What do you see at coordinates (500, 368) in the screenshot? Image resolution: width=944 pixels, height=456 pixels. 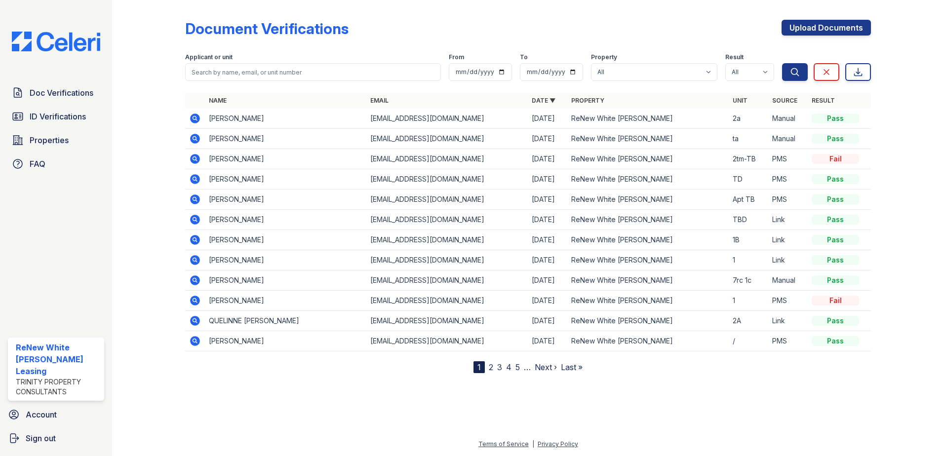 I see `a: 3` at bounding box center [500, 368].